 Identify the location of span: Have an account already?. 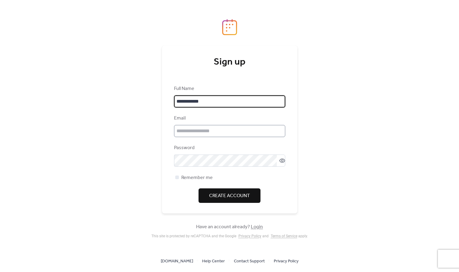
(229, 227).